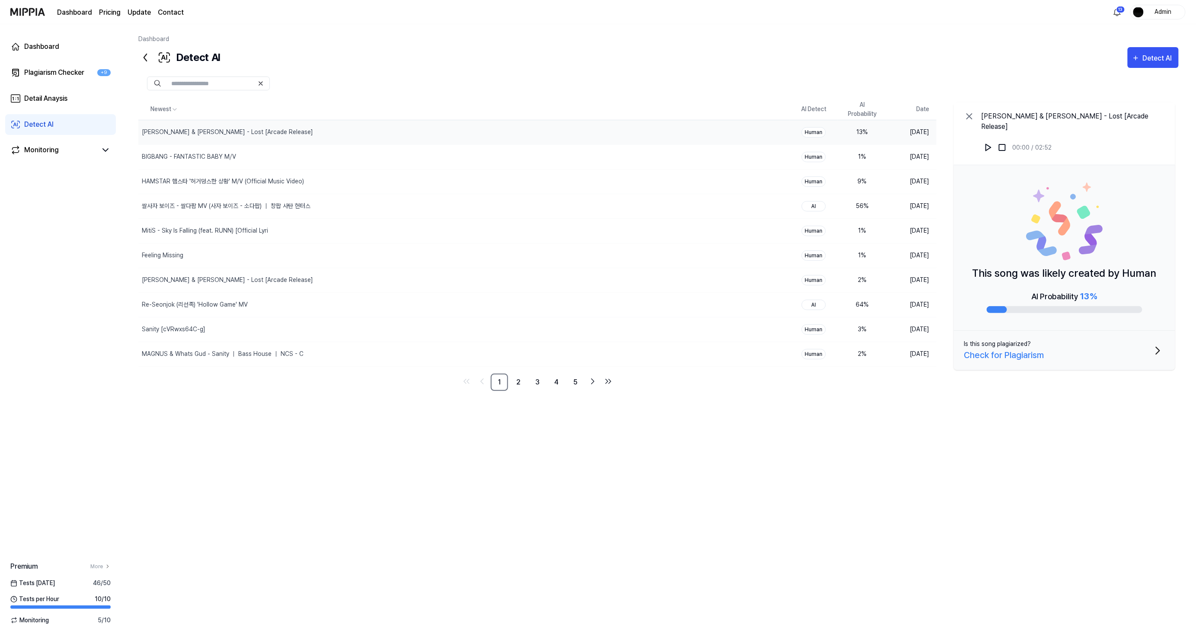 The width and height of the screenshot is (1196, 637). What do you see at coordinates (205, 230) in the screenshot?
I see `div: MitiS - Sky Is Falling (feat. RUNN) [Official Lyri` at bounding box center [205, 230].